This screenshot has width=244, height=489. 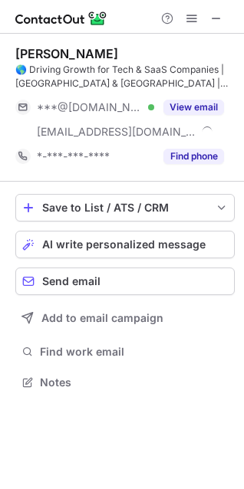 What do you see at coordinates (125, 281) in the screenshot?
I see `button: Send email` at bounding box center [125, 281].